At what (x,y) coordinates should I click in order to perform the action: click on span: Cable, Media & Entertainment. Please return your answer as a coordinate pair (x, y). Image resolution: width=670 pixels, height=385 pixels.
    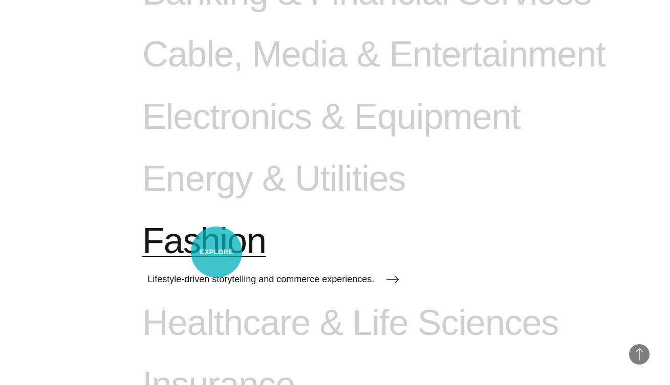
    Looking at the image, I should click on (373, 55).